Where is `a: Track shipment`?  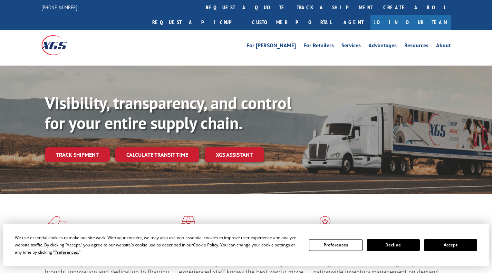 a: Track shipment is located at coordinates (77, 155).